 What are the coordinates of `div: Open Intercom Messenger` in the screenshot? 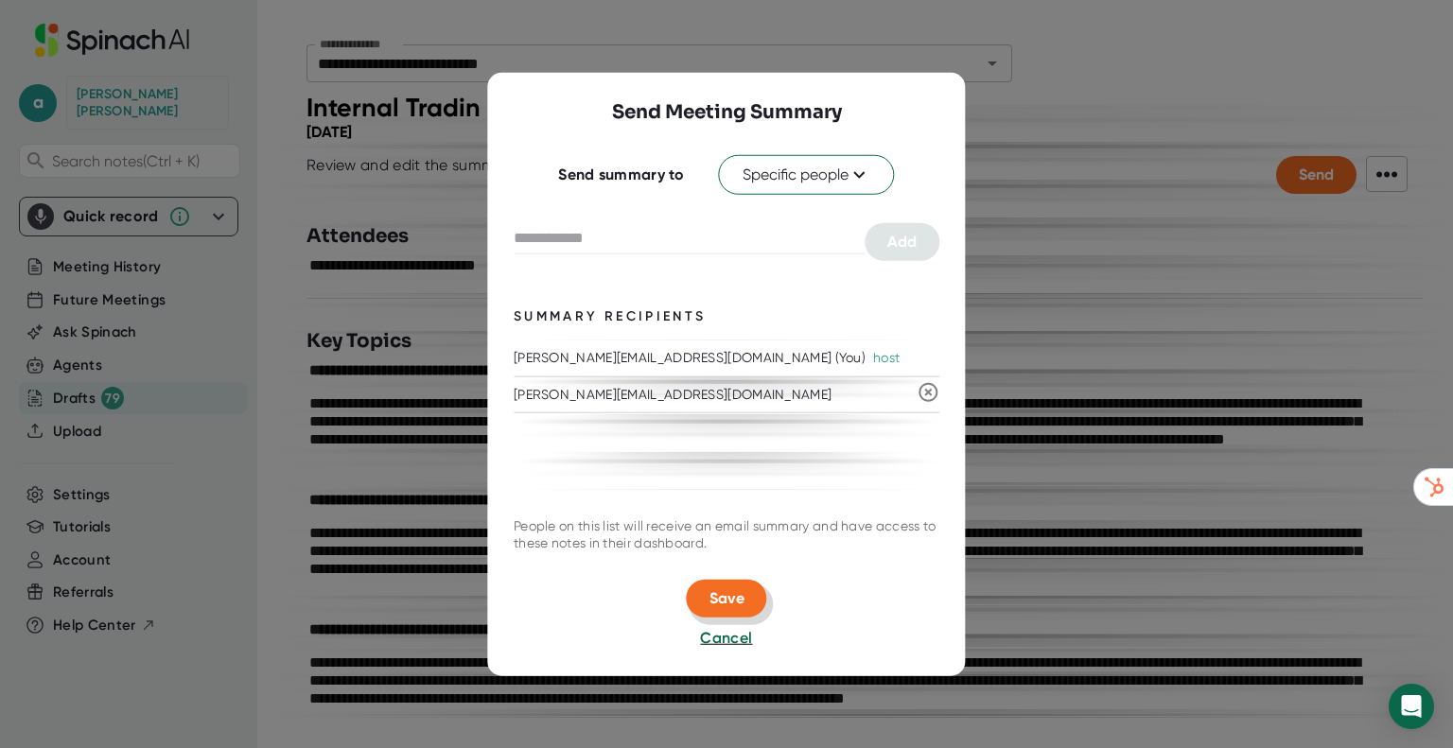 It's located at (1411, 707).